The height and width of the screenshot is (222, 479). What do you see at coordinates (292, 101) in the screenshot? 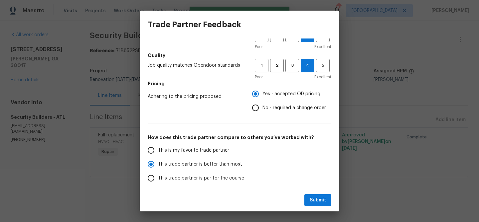
I see `div: Pricing` at bounding box center [292, 101].